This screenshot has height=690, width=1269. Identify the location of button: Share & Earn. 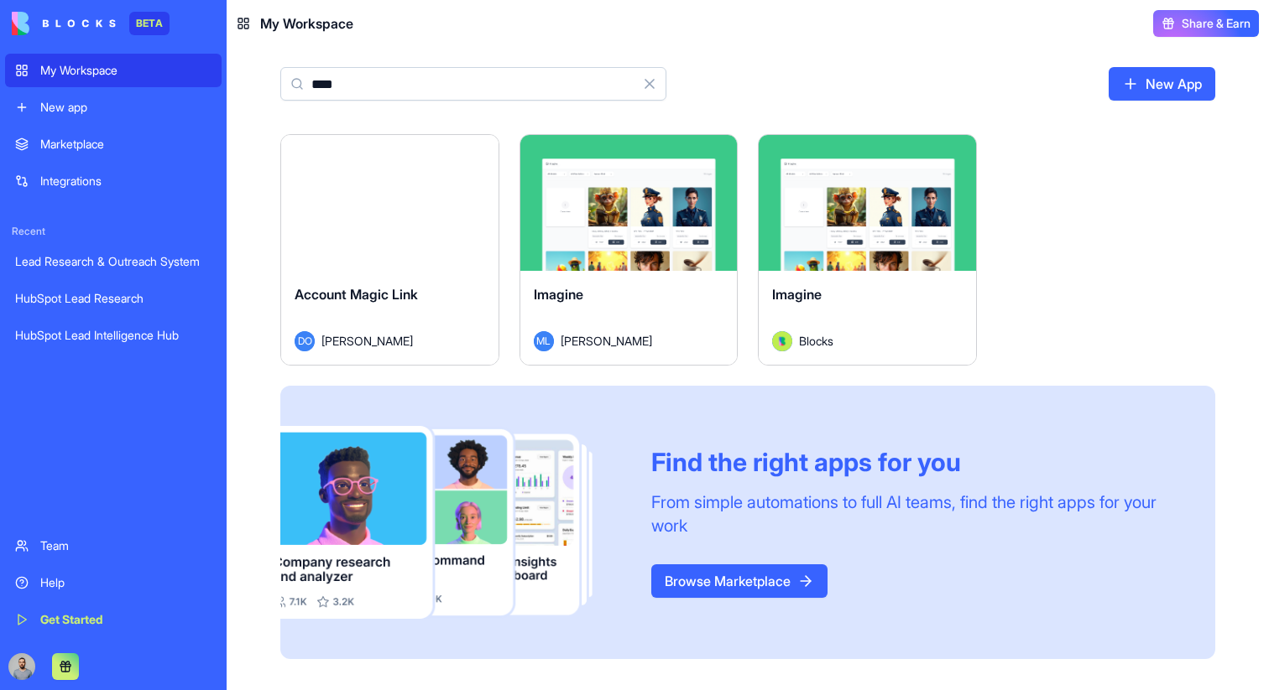
(1206, 23).